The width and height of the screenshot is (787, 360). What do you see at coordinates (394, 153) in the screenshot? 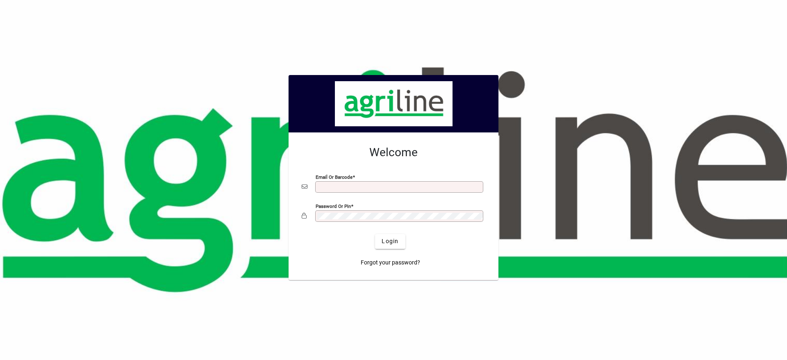
I see `h2: Welcome` at bounding box center [394, 153].